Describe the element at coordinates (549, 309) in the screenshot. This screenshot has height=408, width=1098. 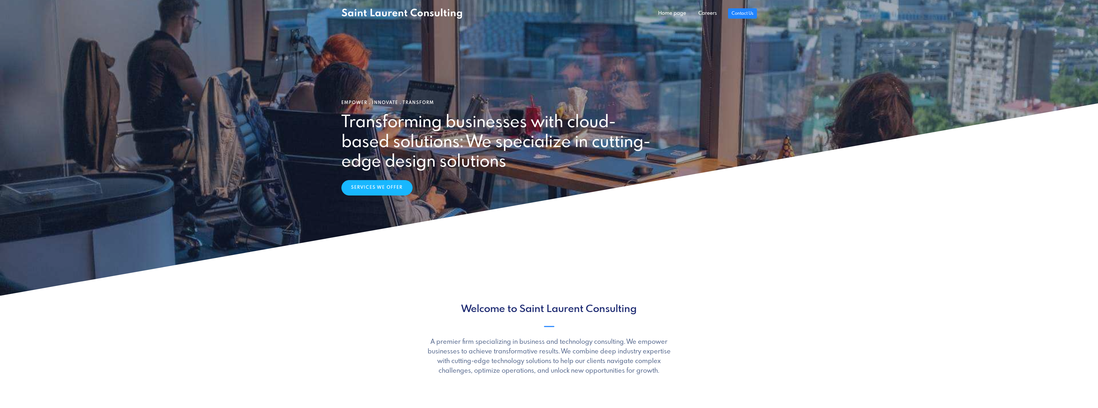
I see `h2: Welcome to Saint Laurent Consulting` at that location.